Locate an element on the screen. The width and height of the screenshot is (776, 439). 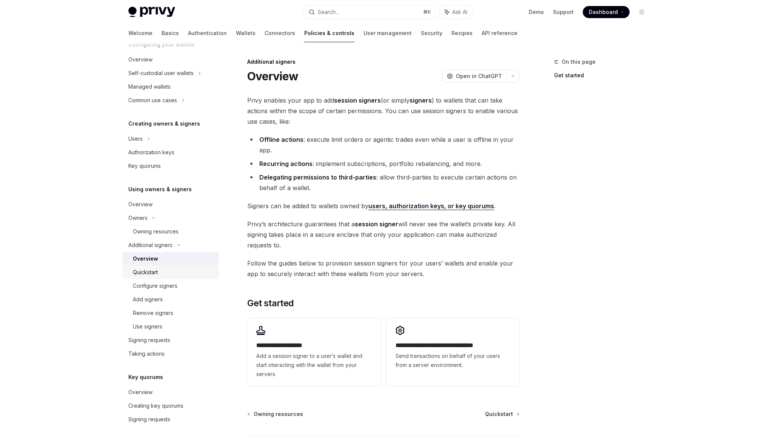
strong: Recurring actions is located at coordinates (286, 164).